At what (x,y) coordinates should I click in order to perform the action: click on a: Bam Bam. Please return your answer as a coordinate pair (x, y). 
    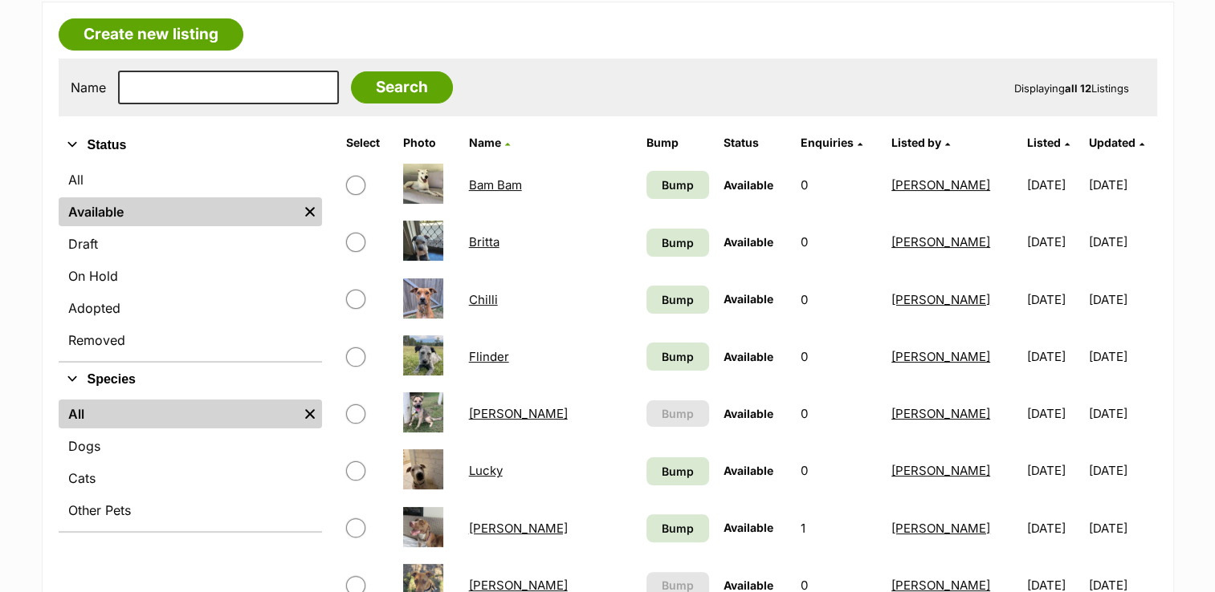
    Looking at the image, I should click on (495, 185).